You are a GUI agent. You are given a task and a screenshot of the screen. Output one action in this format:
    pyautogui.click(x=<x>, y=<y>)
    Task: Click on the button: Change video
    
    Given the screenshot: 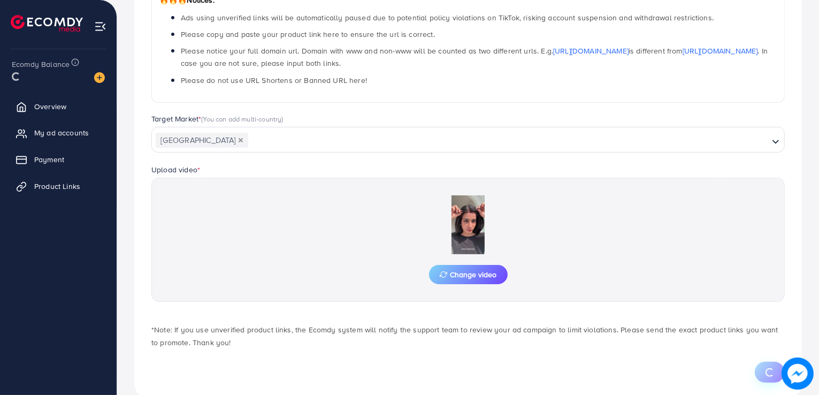 What is the action you would take?
    pyautogui.click(x=468, y=274)
    